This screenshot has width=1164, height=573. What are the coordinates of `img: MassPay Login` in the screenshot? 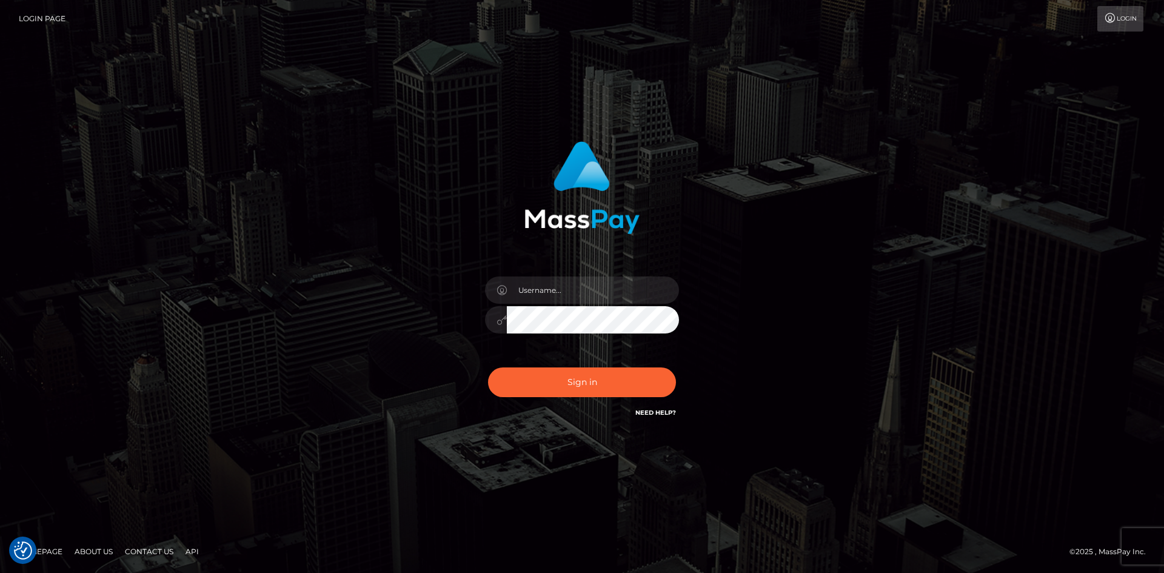 It's located at (582, 187).